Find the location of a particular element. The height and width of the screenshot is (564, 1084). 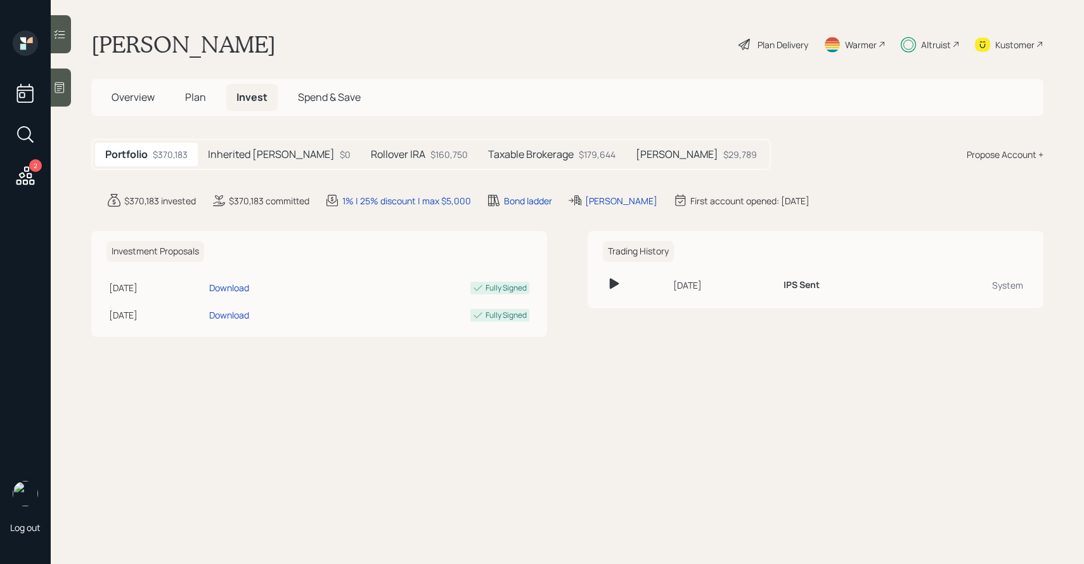

span: Plan is located at coordinates (195, 97).